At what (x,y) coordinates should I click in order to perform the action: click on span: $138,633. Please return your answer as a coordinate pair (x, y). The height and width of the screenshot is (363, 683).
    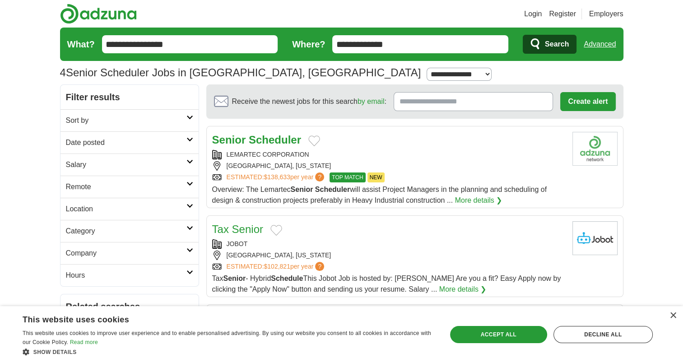
    Looking at the image, I should click on (277, 177).